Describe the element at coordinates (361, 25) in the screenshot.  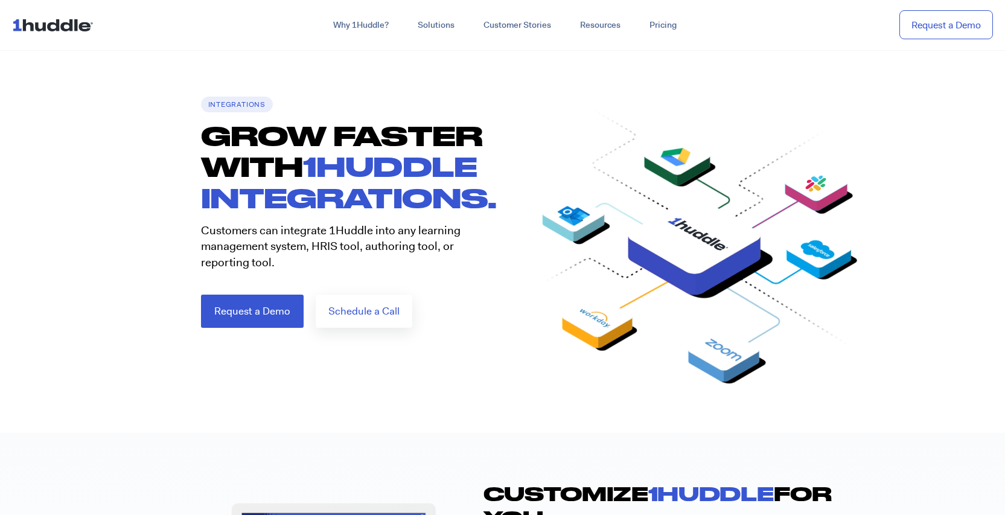
I see `a: Why 1Huddle?` at that location.